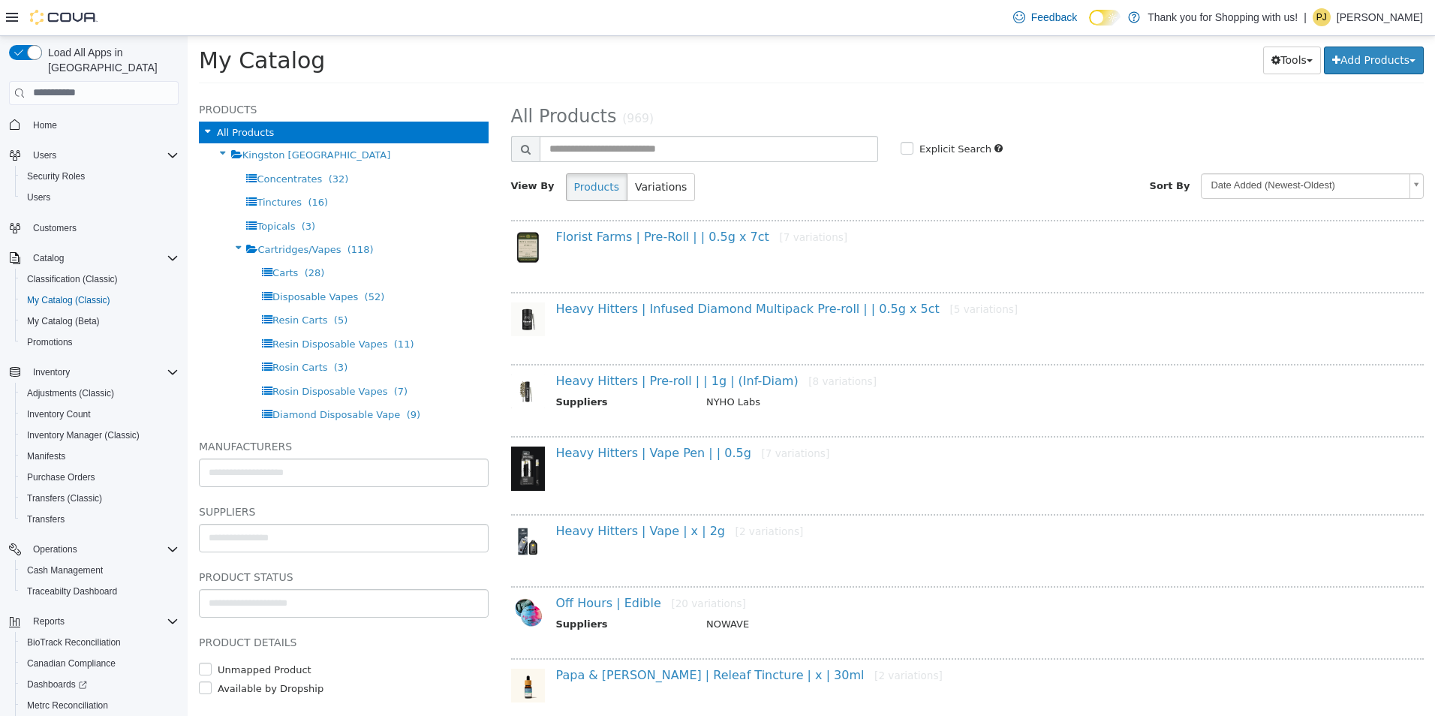 The width and height of the screenshot is (1435, 716). I want to click on span: Promotions, so click(100, 342).